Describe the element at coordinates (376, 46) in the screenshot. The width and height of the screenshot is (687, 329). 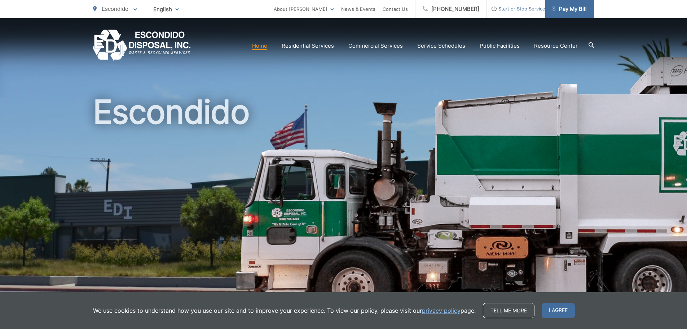
I see `a: Commercial Services` at that location.